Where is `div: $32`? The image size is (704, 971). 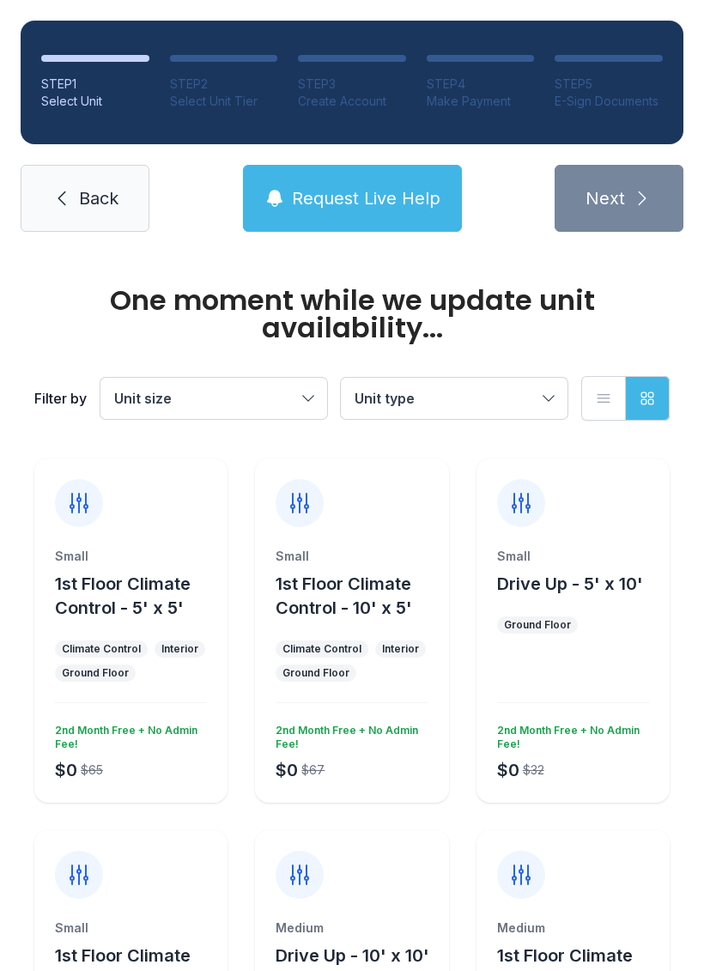
div: $32 is located at coordinates (533, 770).